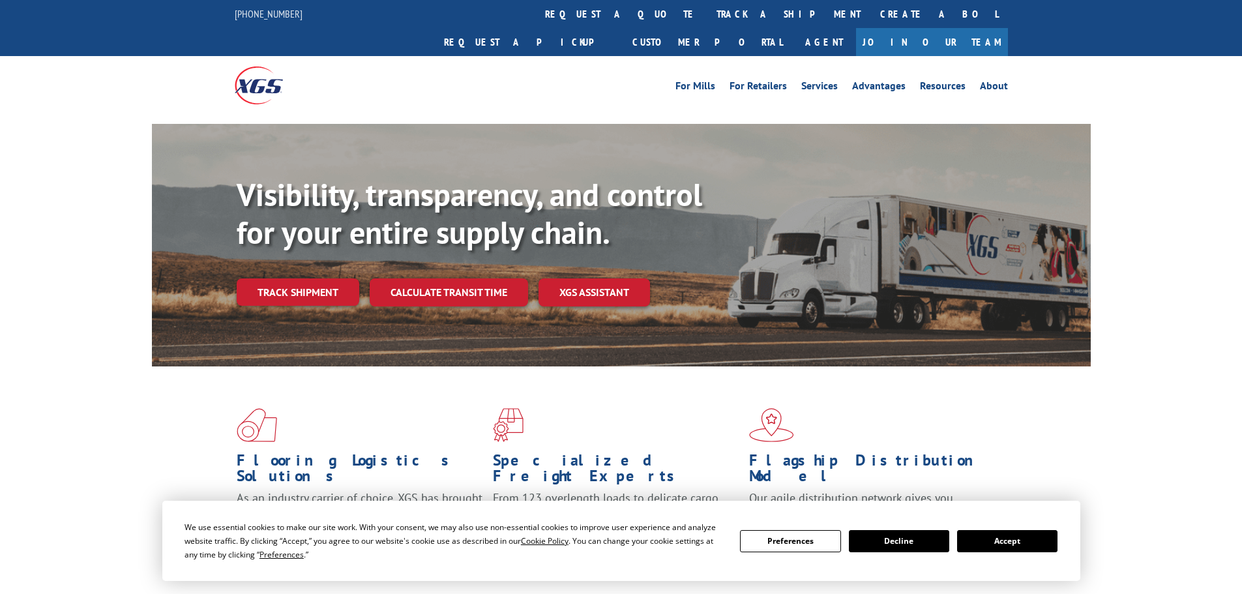  I want to click on a: Customer Portal, so click(708, 42).